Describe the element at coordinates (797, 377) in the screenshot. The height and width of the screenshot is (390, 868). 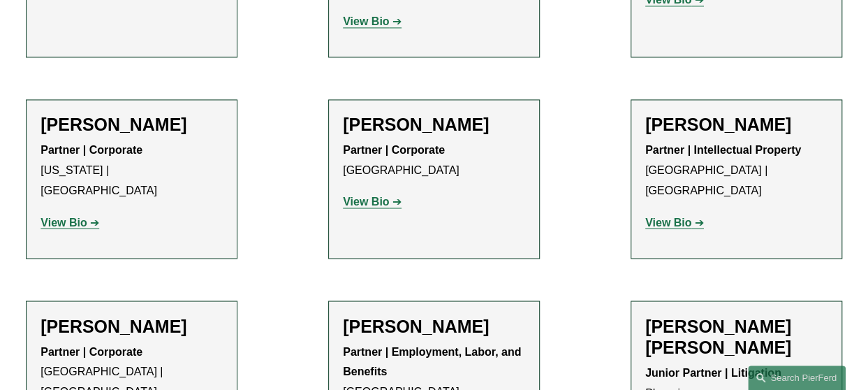
I see `a: Search this site` at that location.